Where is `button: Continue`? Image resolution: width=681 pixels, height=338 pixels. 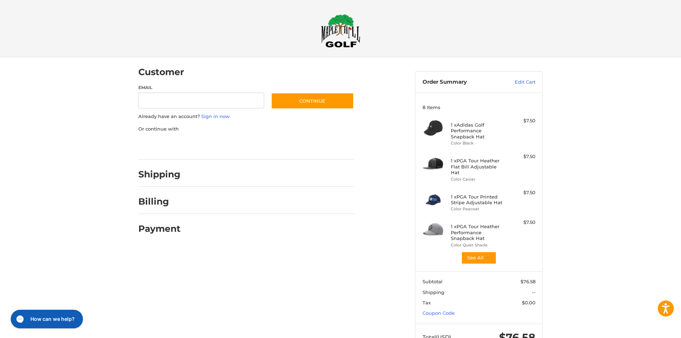
button: Continue is located at coordinates (312, 101).